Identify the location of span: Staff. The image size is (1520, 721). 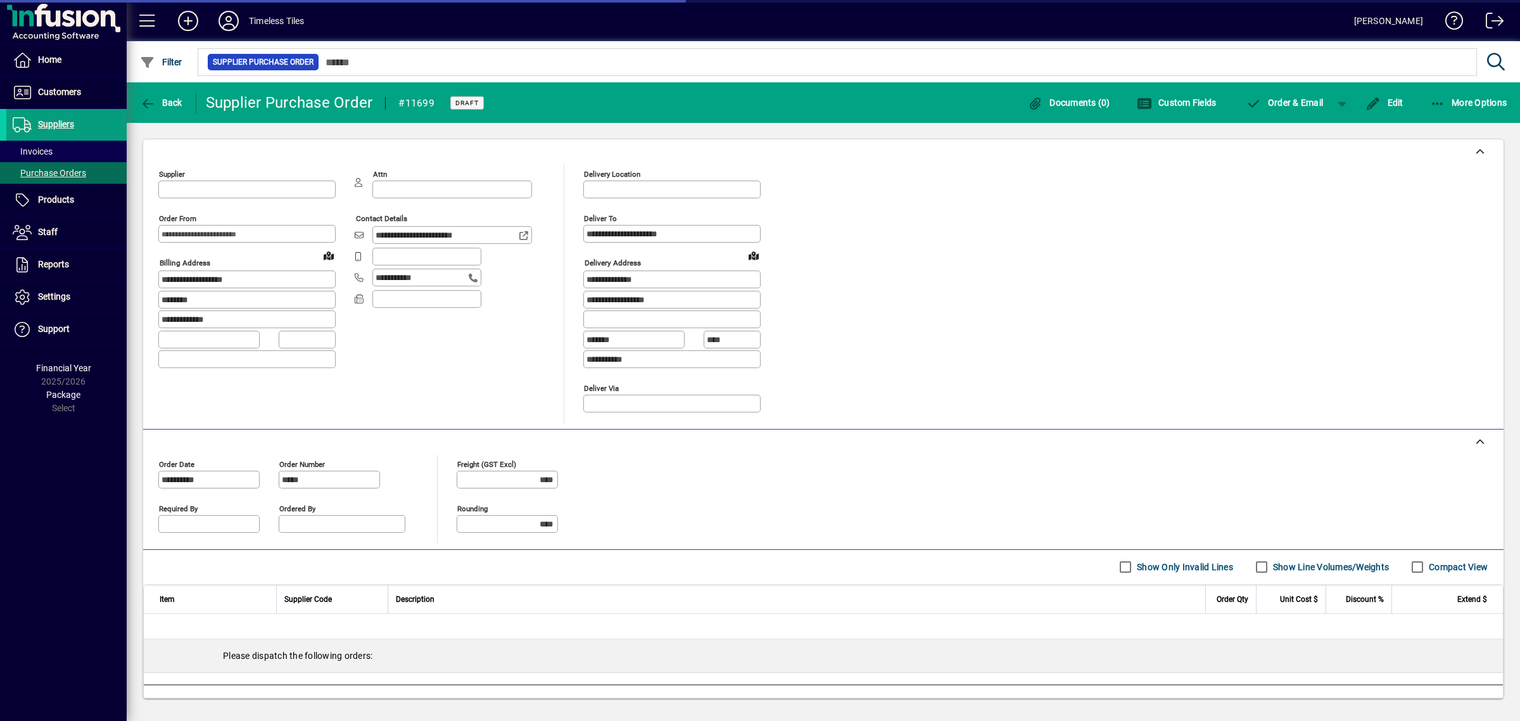
(47, 232).